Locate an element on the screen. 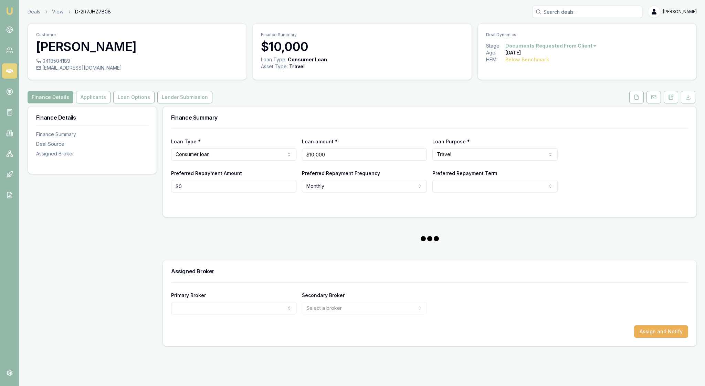  div: Deal Source is located at coordinates (92, 144).